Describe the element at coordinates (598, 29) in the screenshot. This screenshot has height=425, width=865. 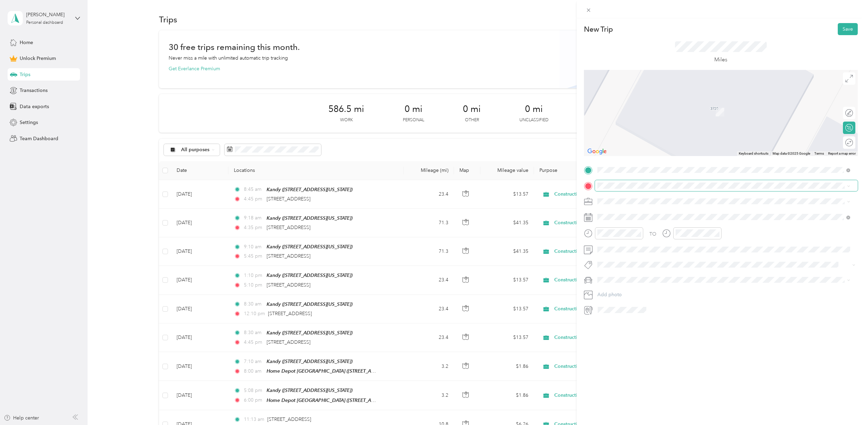
I see `p: New Trip` at that location.